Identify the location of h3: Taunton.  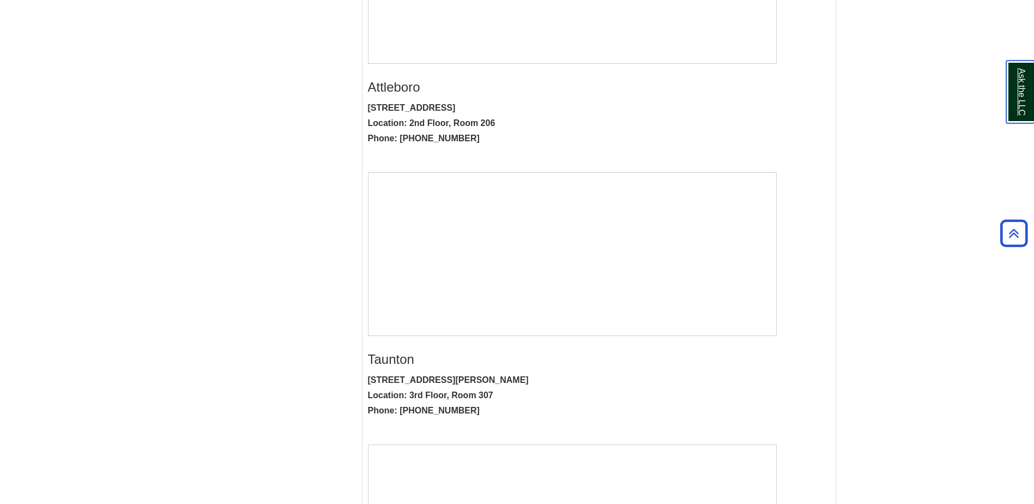
(599, 359).